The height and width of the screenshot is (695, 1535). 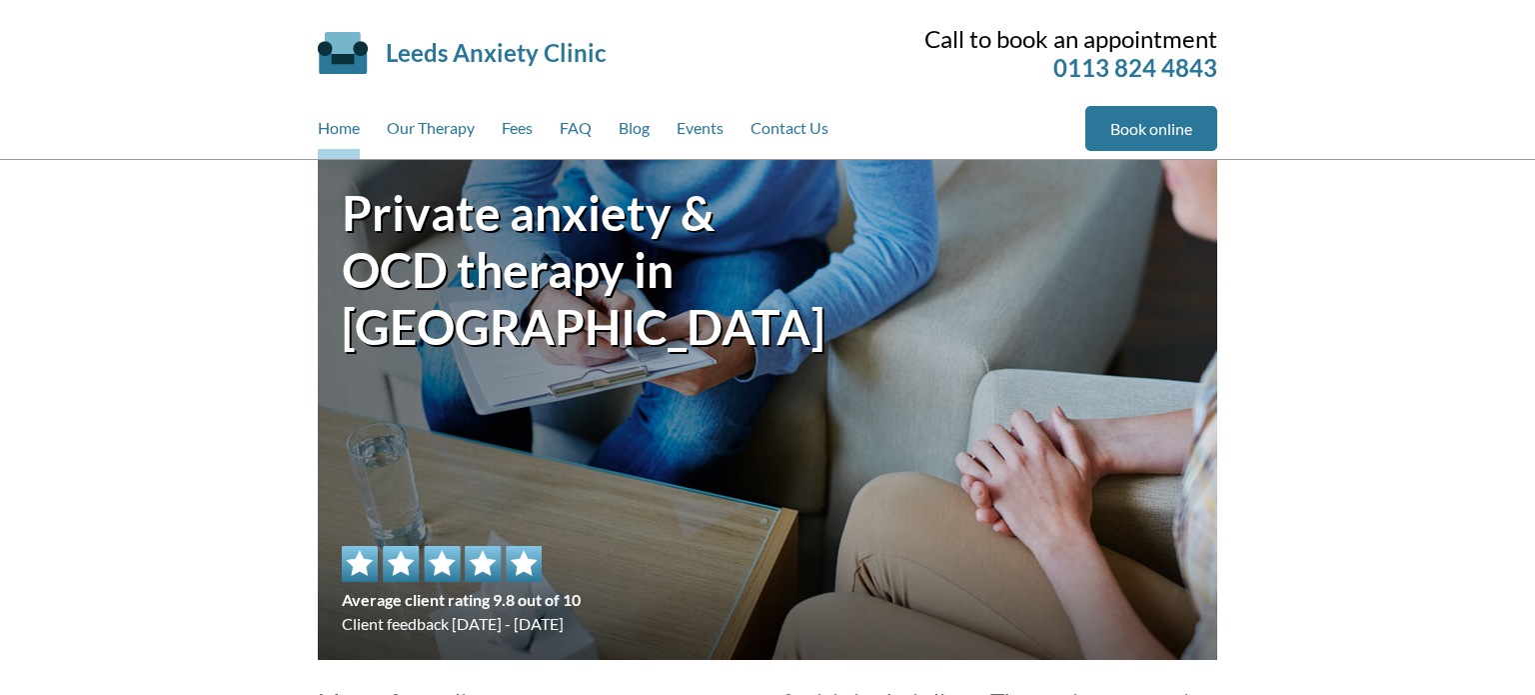 What do you see at coordinates (339, 132) in the screenshot?
I see `a: Home` at bounding box center [339, 132].